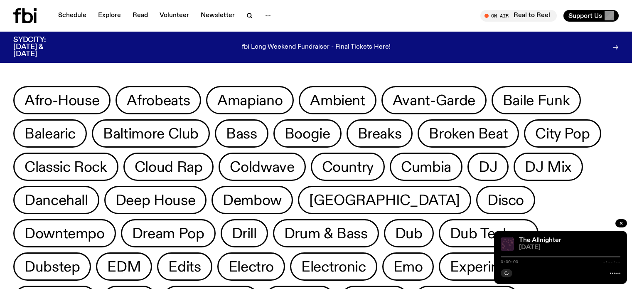 The height and width of the screenshot is (289, 632). What do you see at coordinates (348, 167) in the screenshot?
I see `span: Country` at bounding box center [348, 167].